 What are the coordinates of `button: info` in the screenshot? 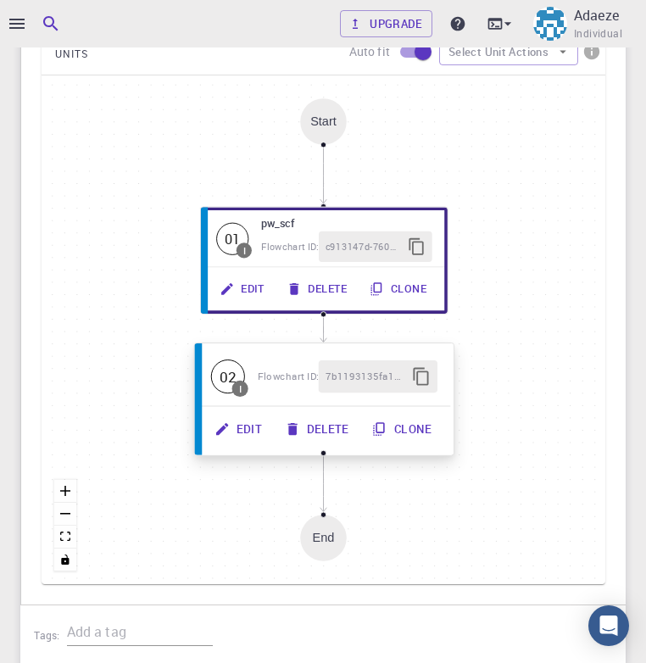 It's located at (592, 52).